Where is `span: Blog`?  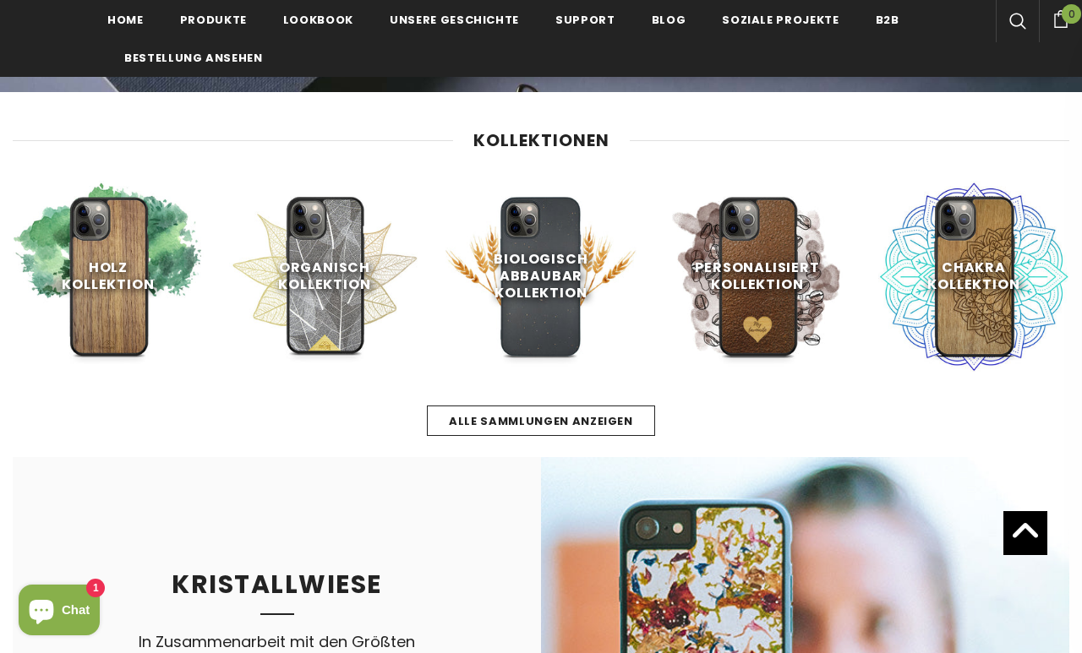 span: Blog is located at coordinates (668, 19).